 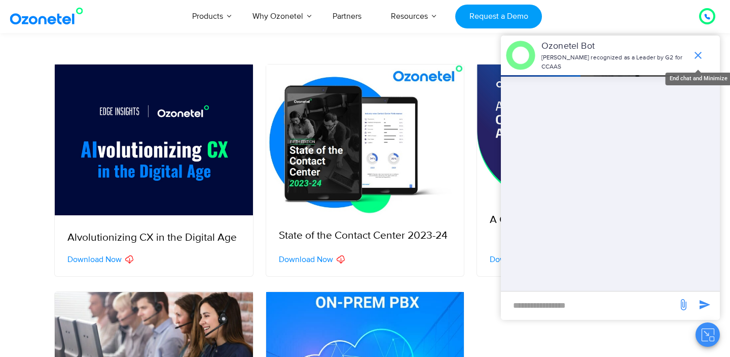 I want to click on p: Ozonetel Bot, so click(x=614, y=46).